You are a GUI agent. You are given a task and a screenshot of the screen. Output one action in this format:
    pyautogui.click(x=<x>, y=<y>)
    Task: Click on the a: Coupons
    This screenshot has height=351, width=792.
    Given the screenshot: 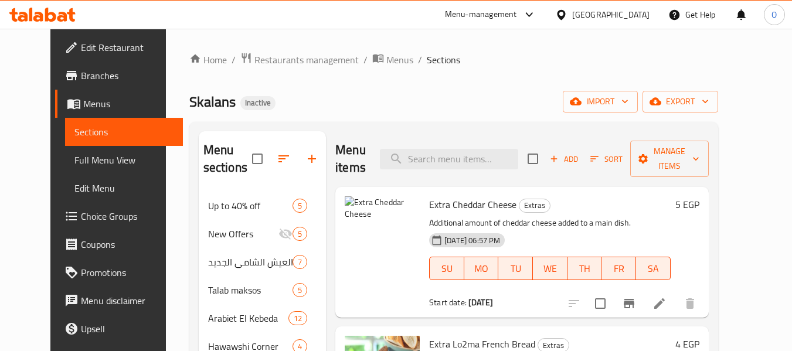 What is the action you would take?
    pyautogui.click(x=119, y=245)
    